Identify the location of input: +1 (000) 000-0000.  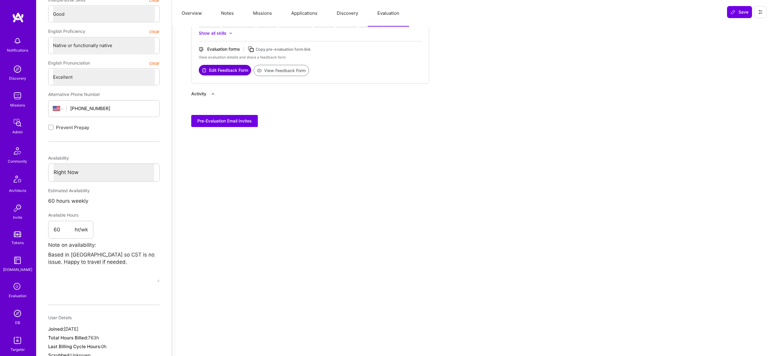
(112, 108).